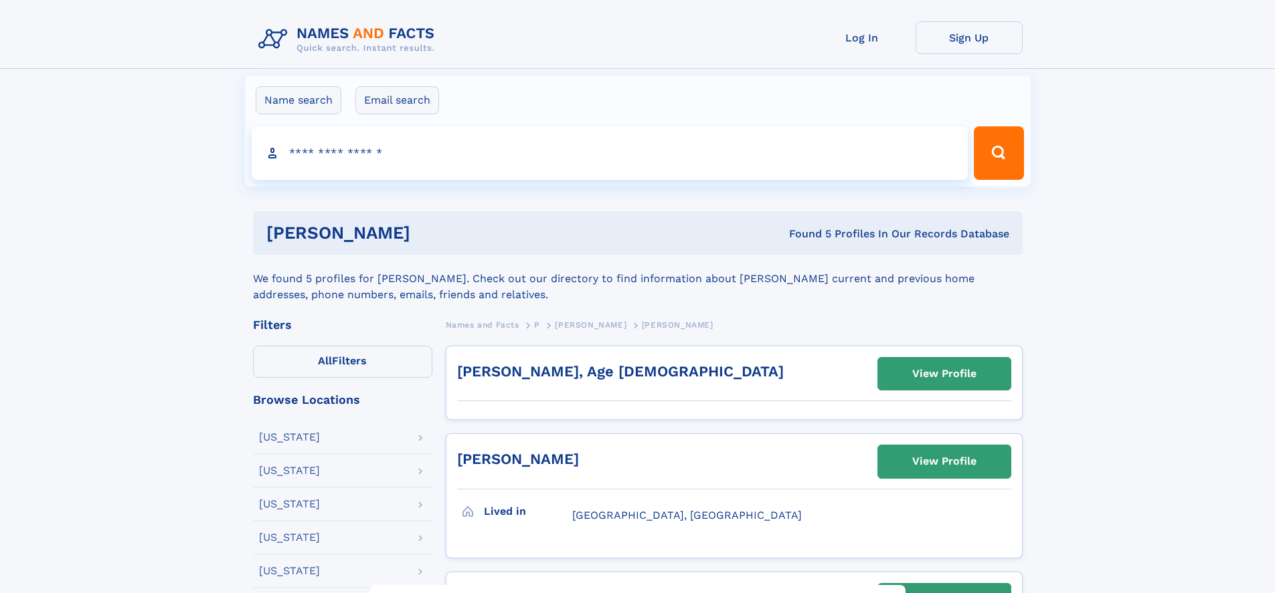 This screenshot has height=593, width=1275. I want to click on h3: Lived in, so click(528, 512).